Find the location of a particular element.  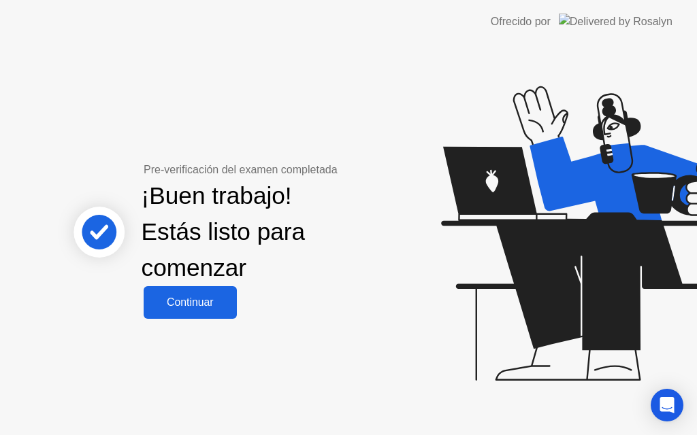

img: Delivered by Rosalyn is located at coordinates (615, 21).